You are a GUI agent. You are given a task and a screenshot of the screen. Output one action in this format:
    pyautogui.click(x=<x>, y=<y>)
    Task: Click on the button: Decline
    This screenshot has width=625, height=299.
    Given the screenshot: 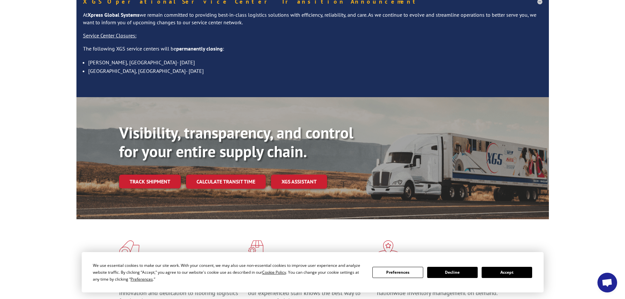 What is the action you would take?
    pyautogui.click(x=452, y=272)
    